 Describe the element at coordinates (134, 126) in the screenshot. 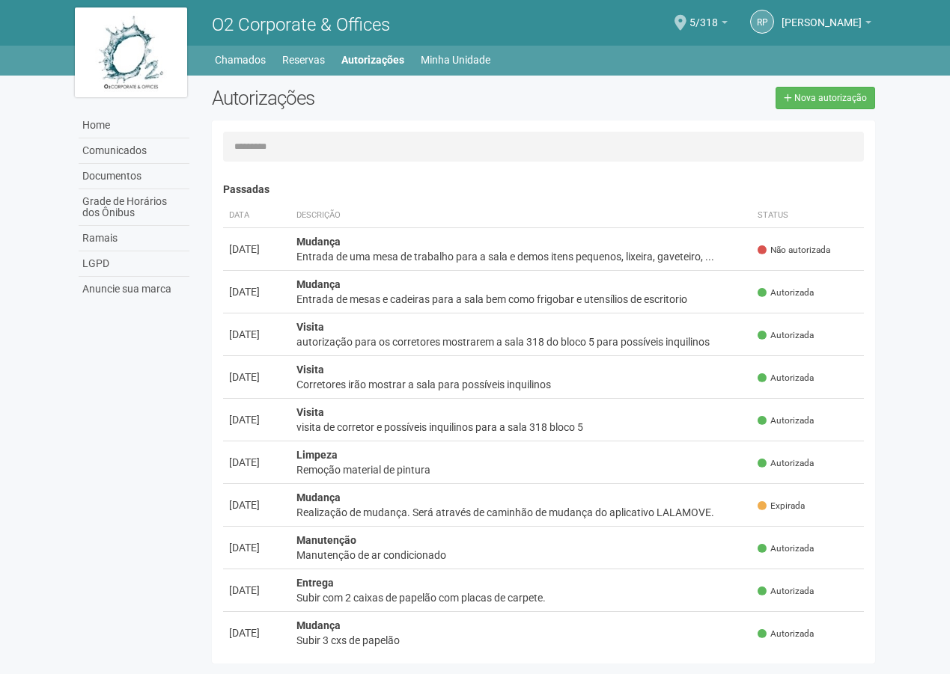

I see `a: Home` at that location.